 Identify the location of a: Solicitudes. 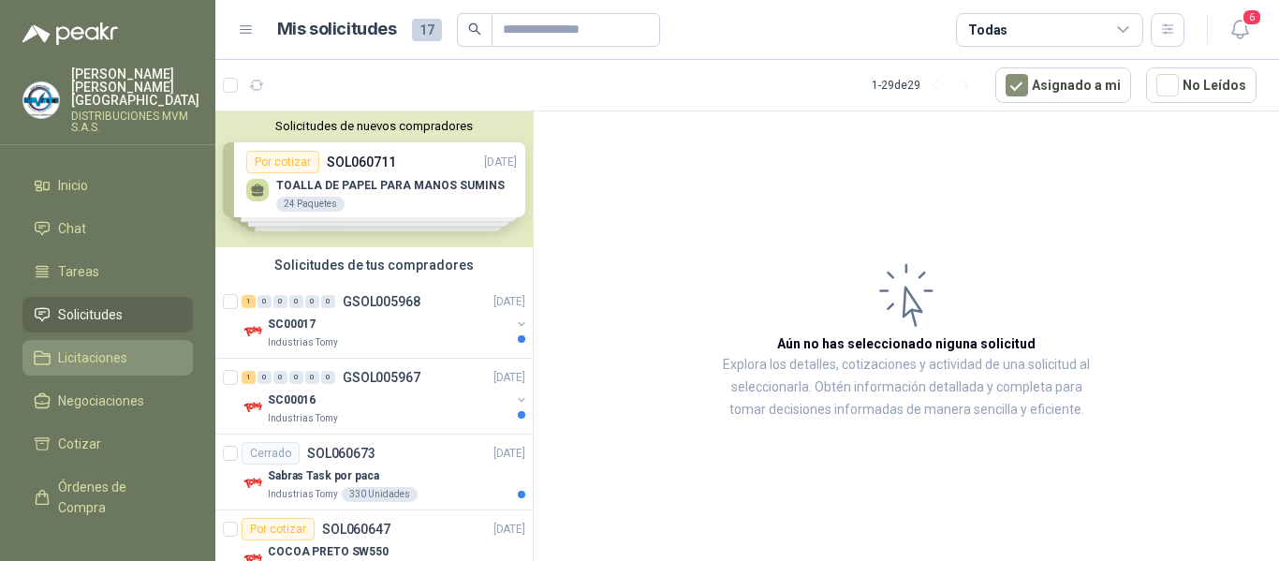
(108, 315).